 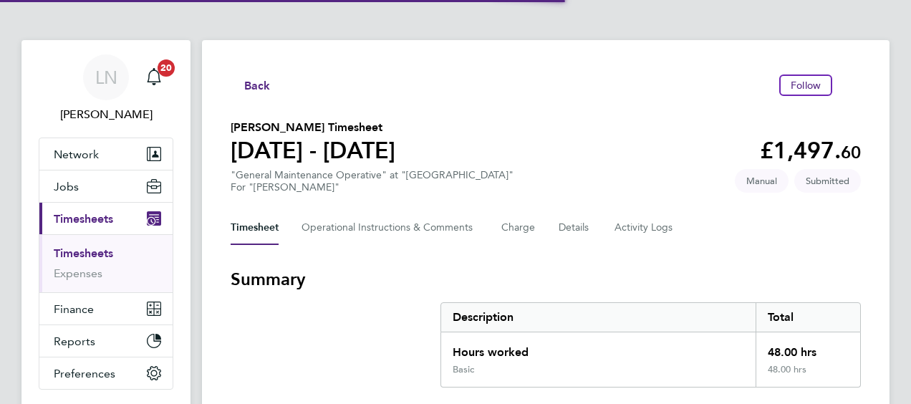 I want to click on a: Timesheets, so click(x=83, y=253).